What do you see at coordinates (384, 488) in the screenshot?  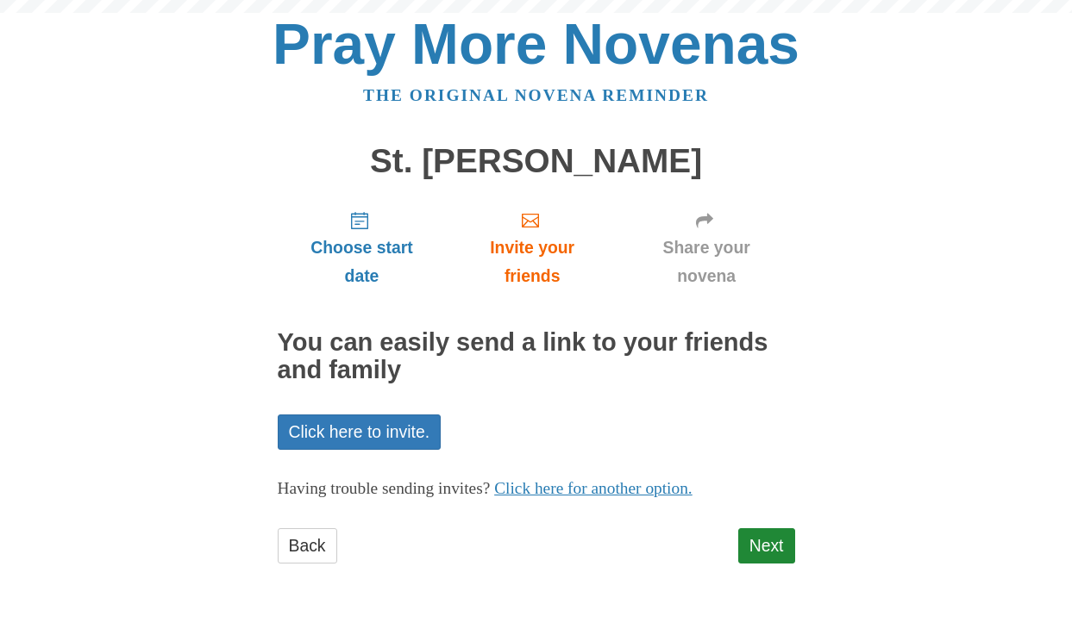 I see `span: Having trouble sending invites?` at bounding box center [384, 488].